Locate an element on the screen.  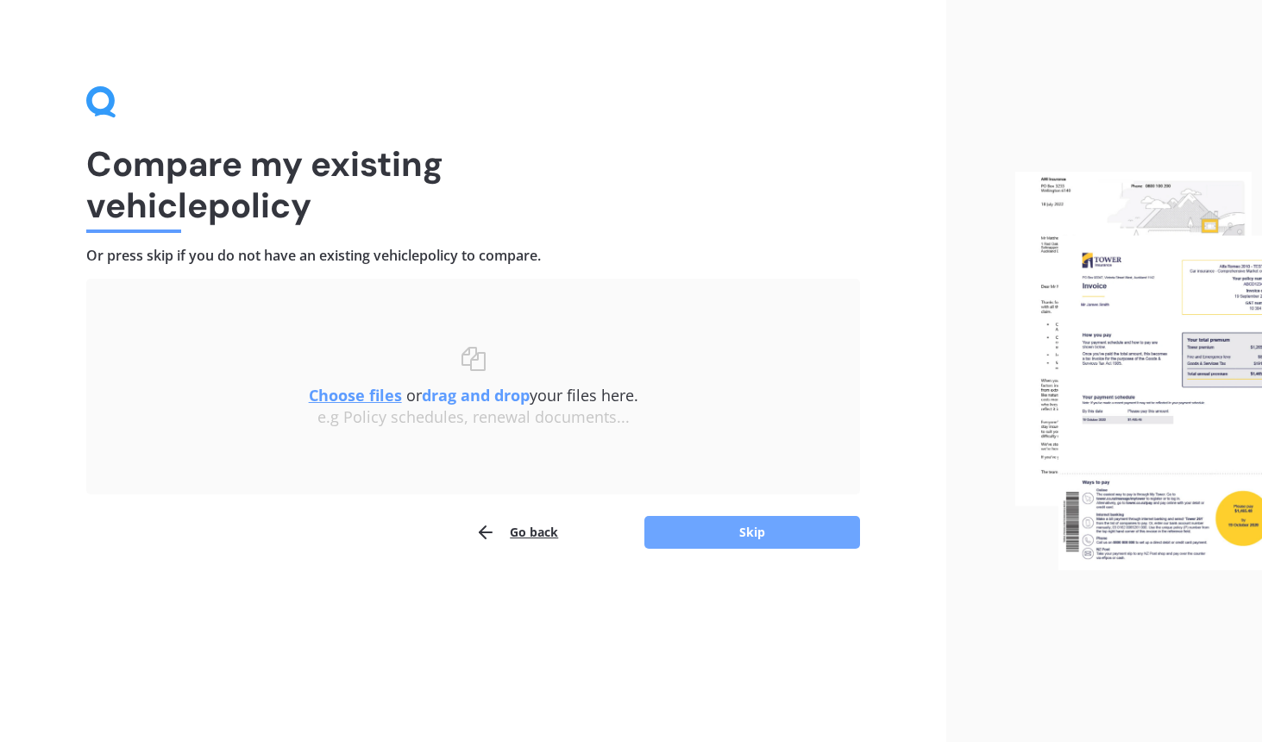
button: Skip is located at coordinates (752, 532).